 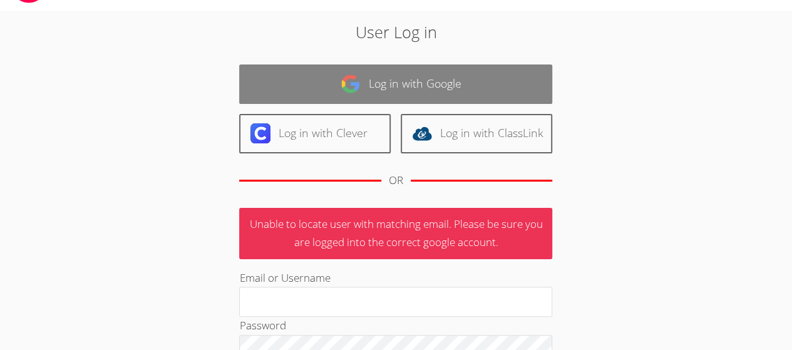 What do you see at coordinates (262, 325) in the screenshot?
I see `label: Password` at bounding box center [262, 325].